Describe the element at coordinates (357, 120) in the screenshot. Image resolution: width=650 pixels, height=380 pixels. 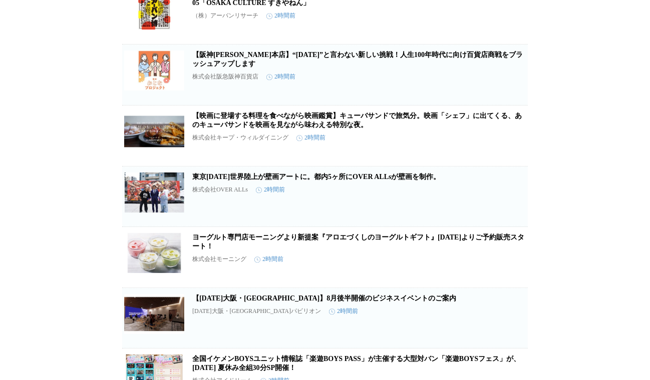
I see `a: 【映画に登場する料理を食べながら映画鑑賞】キューバサンドで旅気分。映画「シェフ」に出てくる、あのキューバサンドを映画を見ながら味わえる特別な夜。` at that location.